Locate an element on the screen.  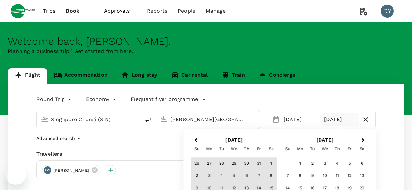
a: Train is located at coordinates (233, 76).